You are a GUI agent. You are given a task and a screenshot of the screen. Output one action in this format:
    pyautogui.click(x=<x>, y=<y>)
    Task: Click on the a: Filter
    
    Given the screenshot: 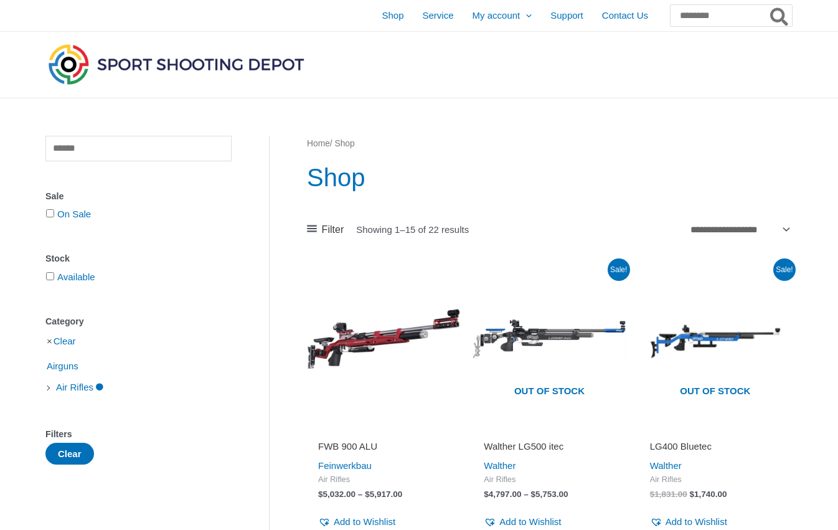 What is the action you would take?
    pyautogui.click(x=325, y=230)
    